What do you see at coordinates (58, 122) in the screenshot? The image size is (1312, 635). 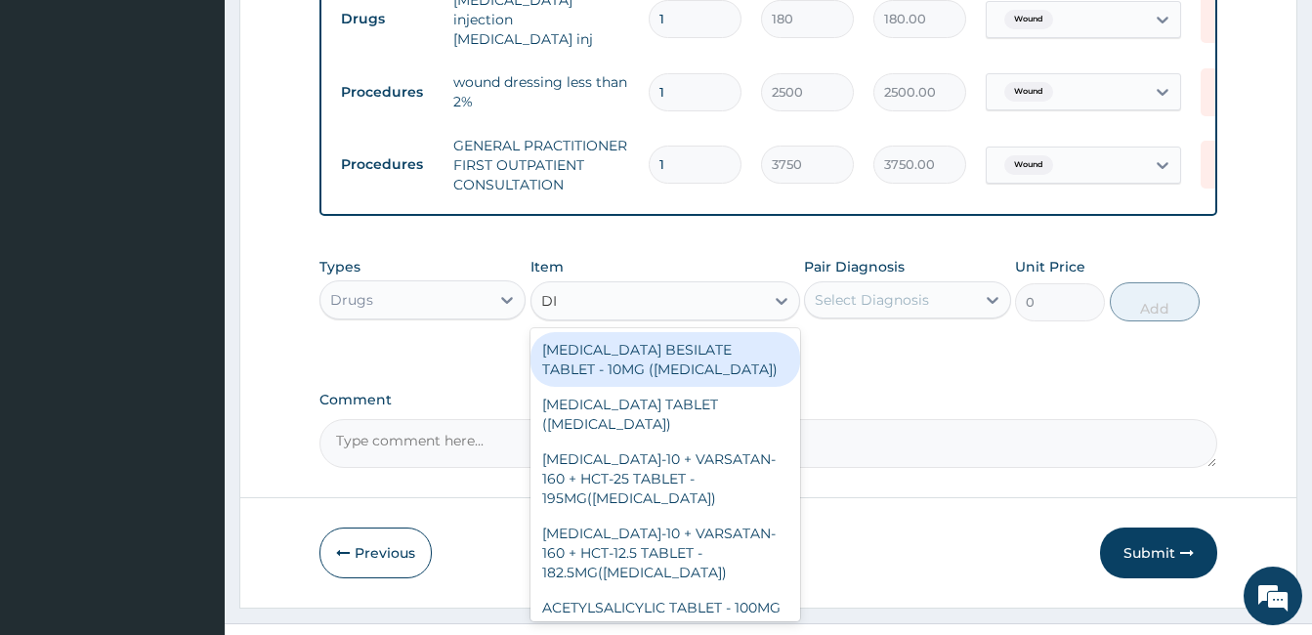 I see `img: d_794563401_company_1708531726252_794563401` at bounding box center [58, 122].